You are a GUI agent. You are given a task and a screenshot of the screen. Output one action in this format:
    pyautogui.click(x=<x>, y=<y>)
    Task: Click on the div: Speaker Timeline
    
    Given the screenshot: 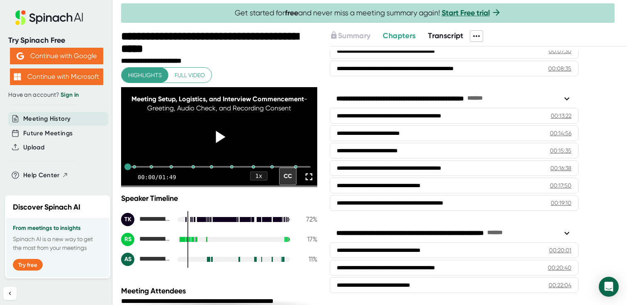 What is the action you would take?
    pyautogui.click(x=219, y=198)
    